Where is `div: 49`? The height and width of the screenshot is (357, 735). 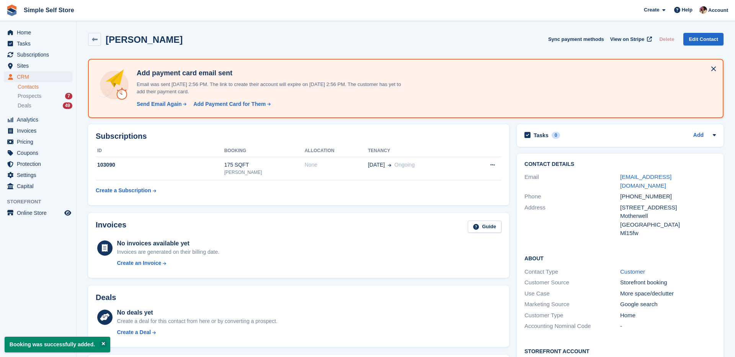
div: 49 is located at coordinates (67, 106).